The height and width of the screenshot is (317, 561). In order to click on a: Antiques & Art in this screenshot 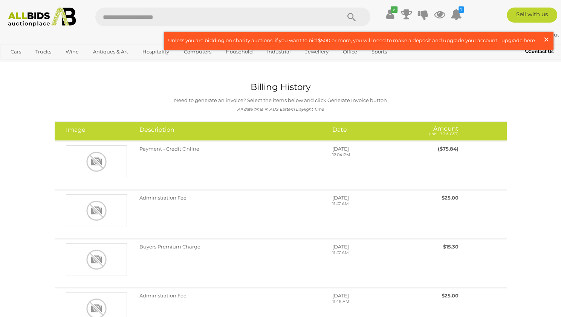, I will do `click(110, 52)`.